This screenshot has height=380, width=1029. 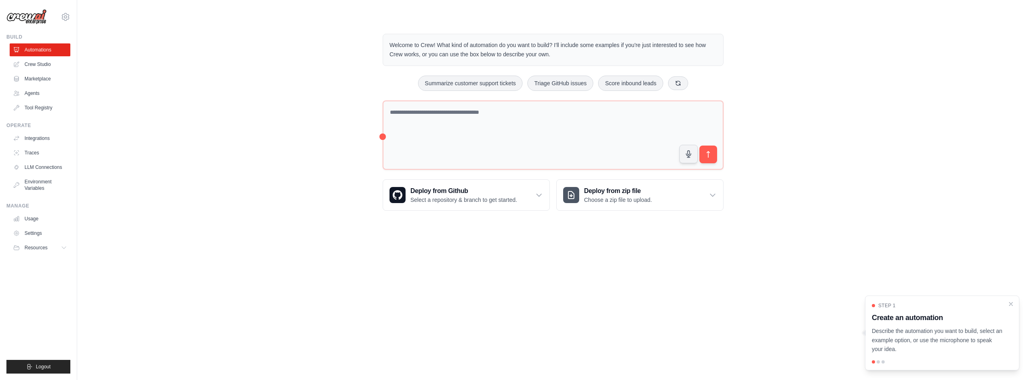 I want to click on p: Choose a zip file to upload., so click(x=618, y=200).